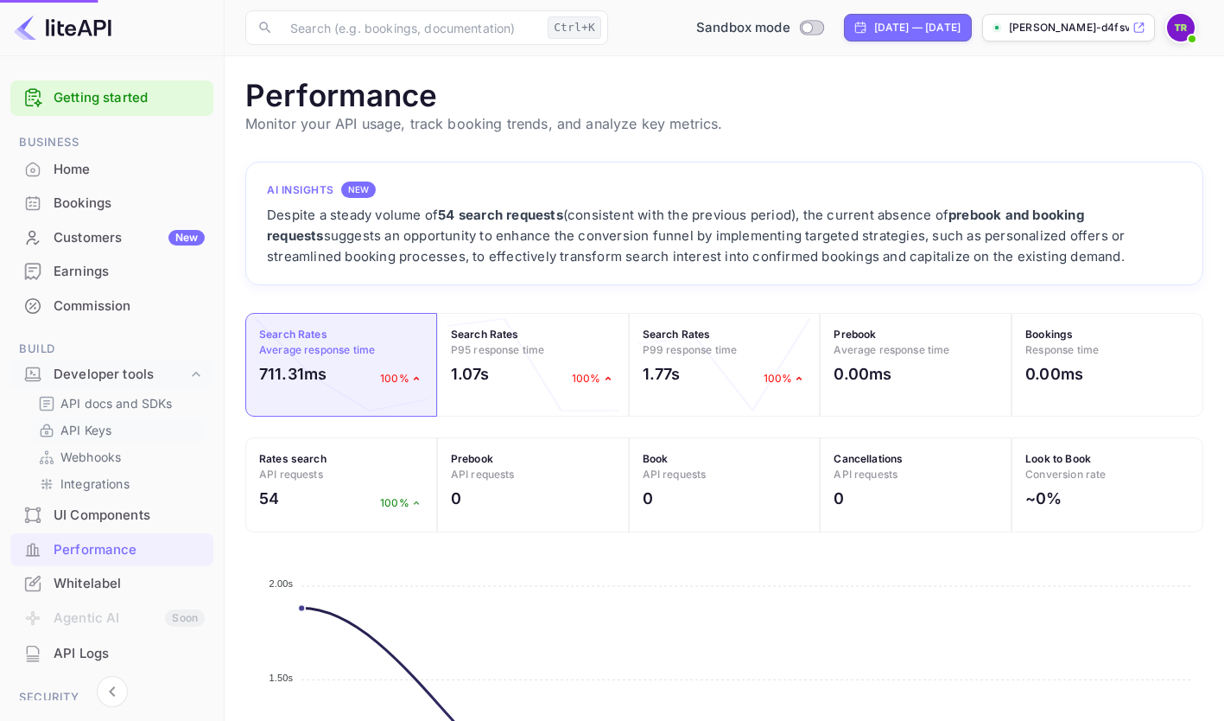 The width and height of the screenshot is (1224, 721). What do you see at coordinates (724, 124) in the screenshot?
I see `p: Monitor your API usage, track booking trends, and analyze key metrics.` at bounding box center [724, 124].